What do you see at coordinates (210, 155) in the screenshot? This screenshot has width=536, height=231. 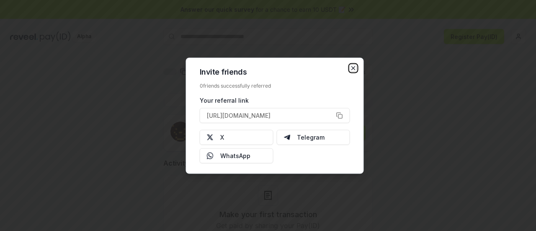 I see `img: Whatsapp` at bounding box center [210, 155].